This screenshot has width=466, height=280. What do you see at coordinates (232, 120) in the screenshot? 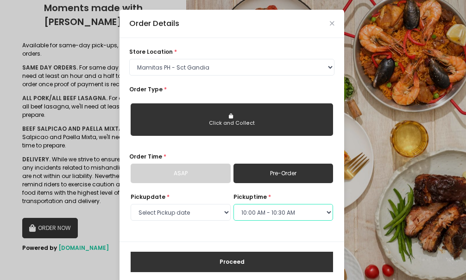
I see `button: Click and Collect` at bounding box center [232, 120].